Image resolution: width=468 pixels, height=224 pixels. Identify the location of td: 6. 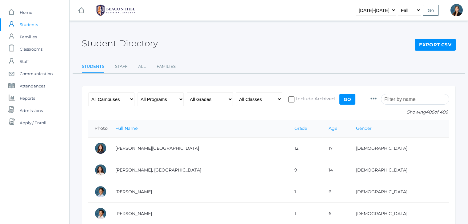
(336, 192).